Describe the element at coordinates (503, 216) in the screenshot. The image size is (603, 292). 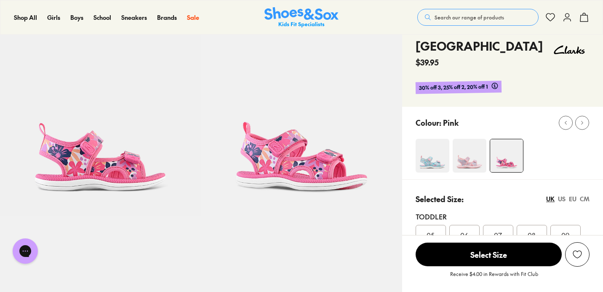
I see `div: Toddler` at that location.